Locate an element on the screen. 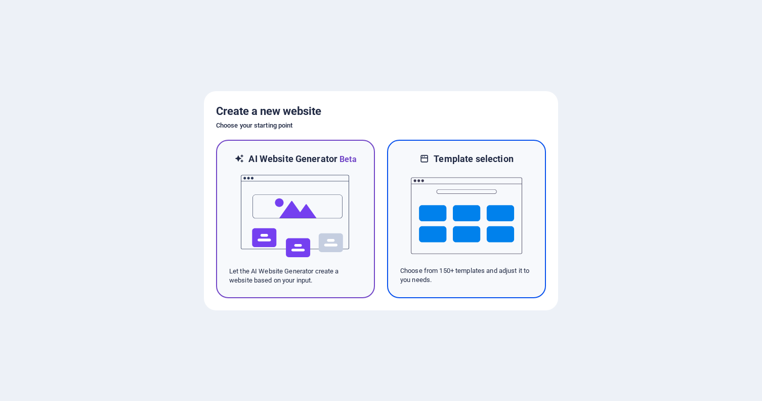 The height and width of the screenshot is (401, 762). h6: Choose your starting point is located at coordinates (381, 125).